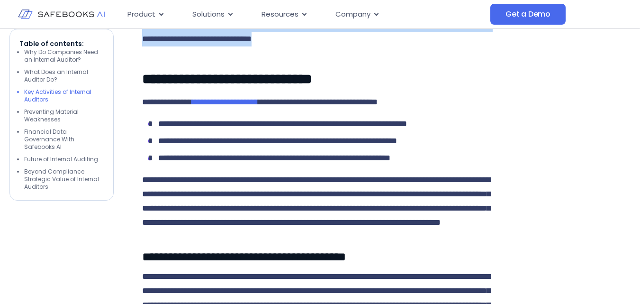 The image size is (640, 304). Describe the element at coordinates (64, 116) in the screenshot. I see `li: Preventing Material Weaknesses` at that location.